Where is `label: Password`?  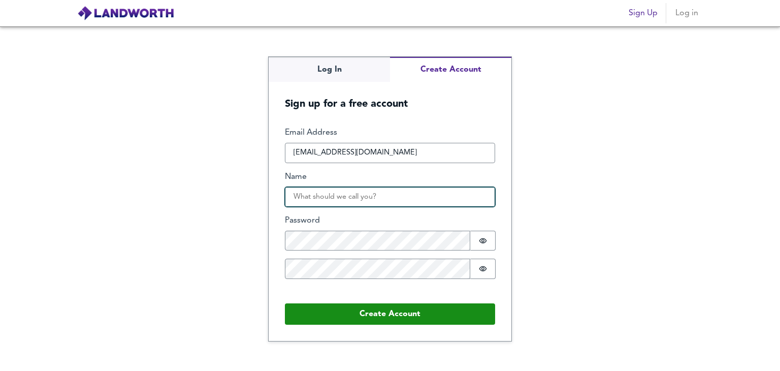 label: Password is located at coordinates (390, 220).